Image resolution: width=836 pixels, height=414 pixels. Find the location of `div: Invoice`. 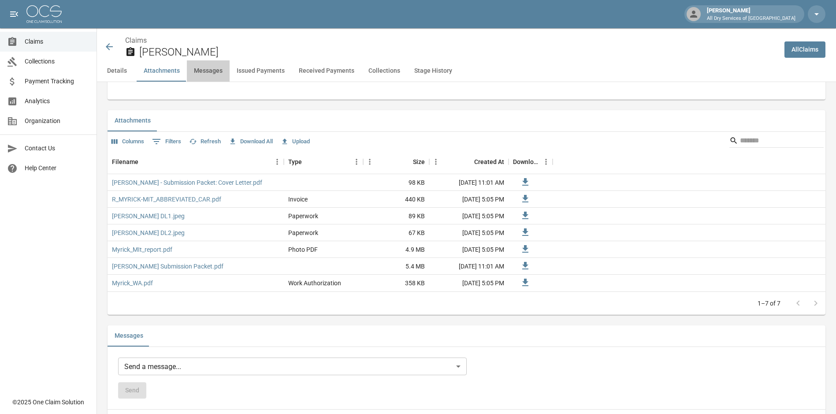

div: Invoice is located at coordinates (298, 199).